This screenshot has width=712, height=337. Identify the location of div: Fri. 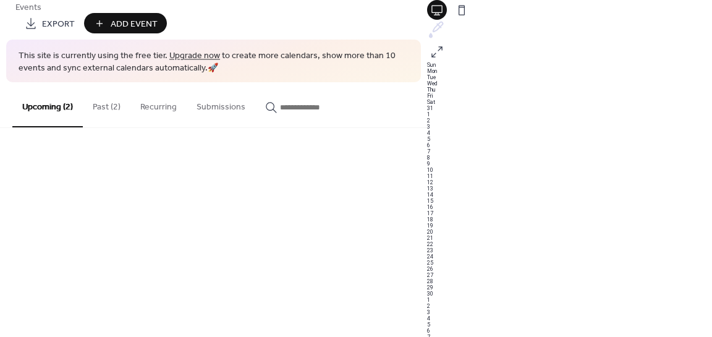
(570, 96).